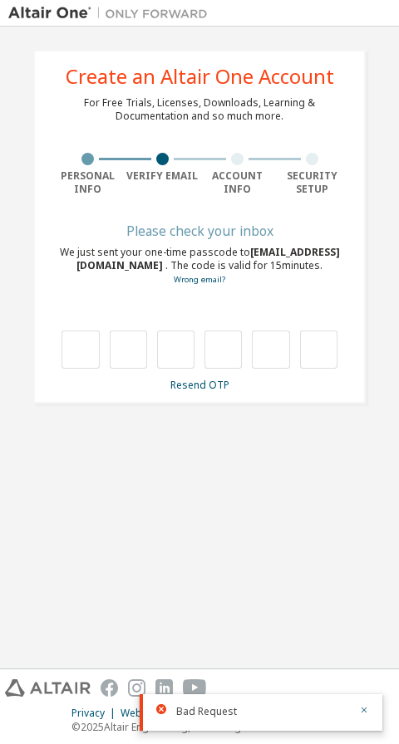 This screenshot has height=744, width=399. Describe the element at coordinates (199, 76) in the screenshot. I see `div: Create an Altair One Account` at that location.